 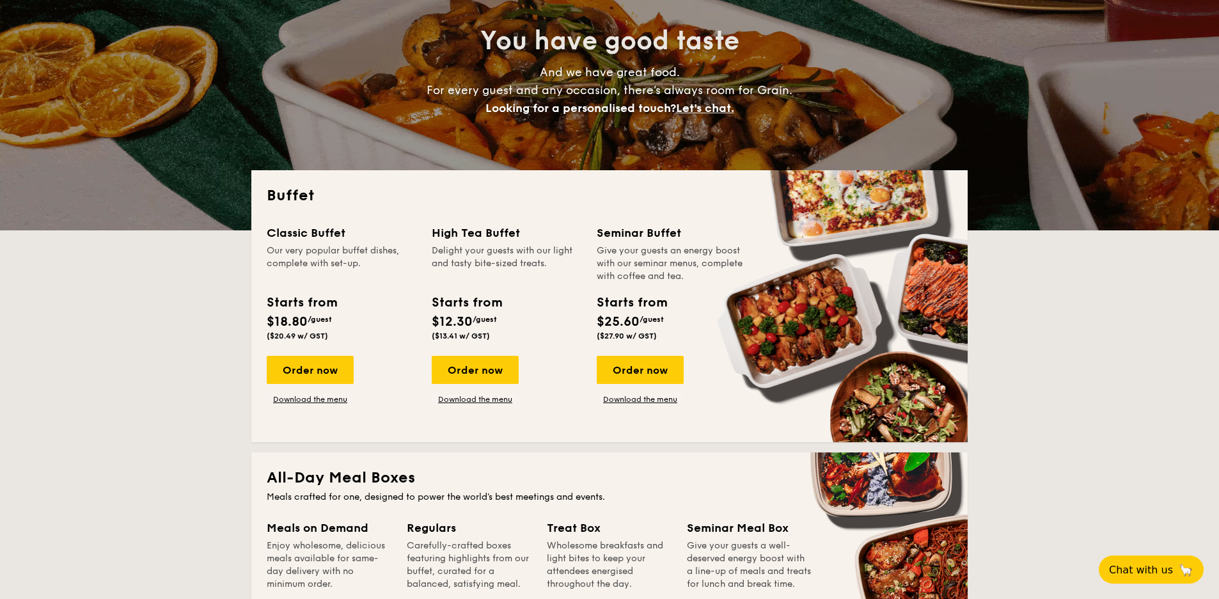 I want to click on div: Give your guests a well-deserved energy boost with a line-up of meals and treats for lunch and br..., so click(x=749, y=565).